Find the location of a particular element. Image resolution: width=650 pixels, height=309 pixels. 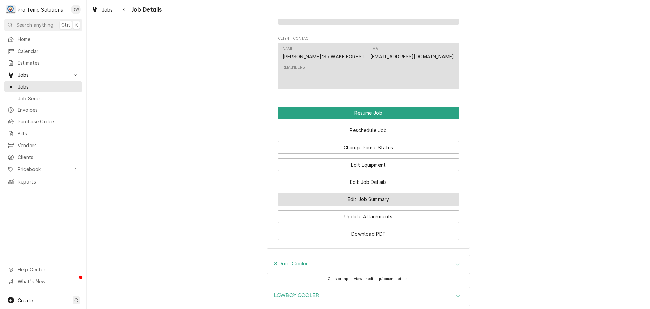

a: Go to Help Center is located at coordinates (43, 269).